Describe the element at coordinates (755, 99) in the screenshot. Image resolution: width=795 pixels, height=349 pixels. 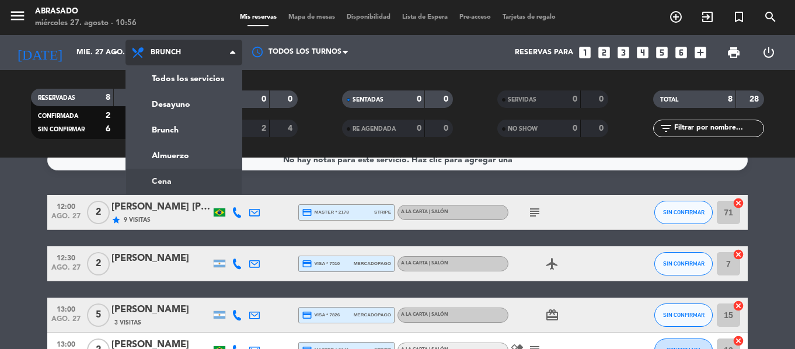
I see `strong: 28` at that location.